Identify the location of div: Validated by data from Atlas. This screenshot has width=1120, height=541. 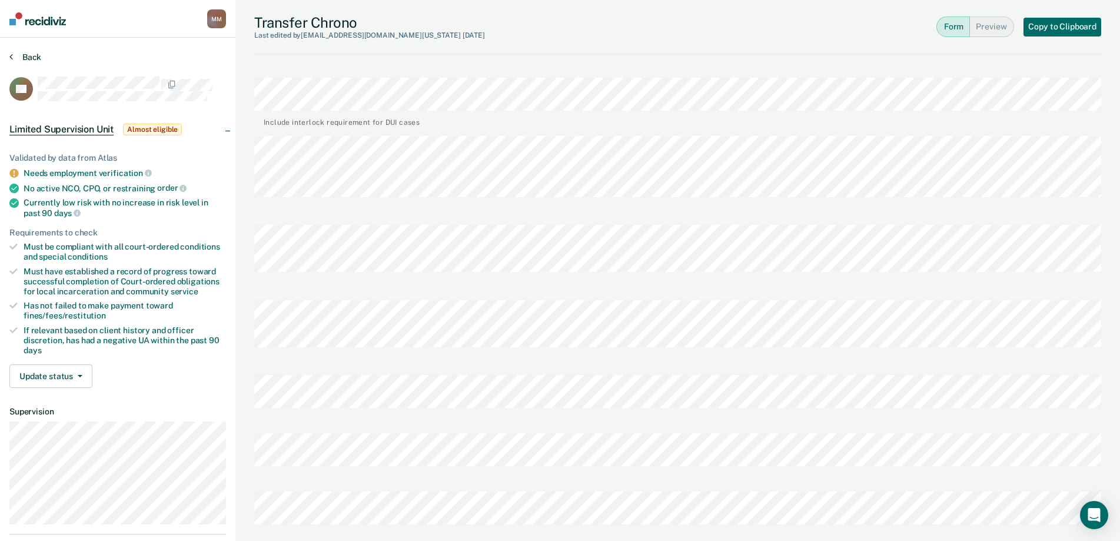
(118, 158).